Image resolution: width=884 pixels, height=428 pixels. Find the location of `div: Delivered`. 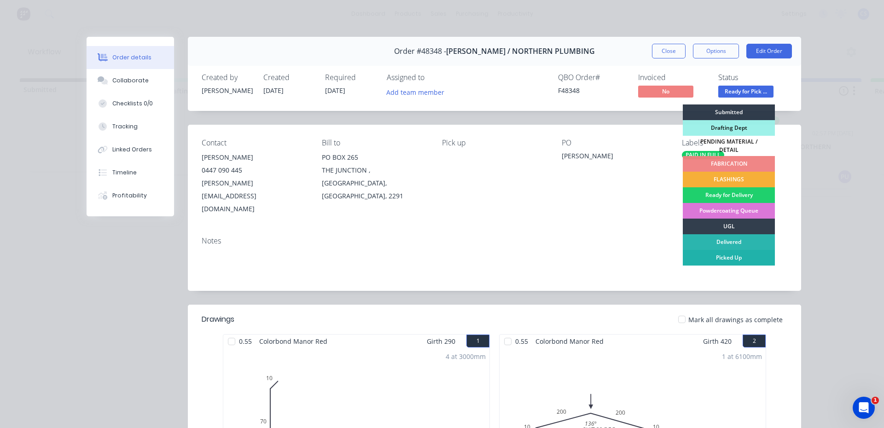

div: Delivered is located at coordinates (728, 242).